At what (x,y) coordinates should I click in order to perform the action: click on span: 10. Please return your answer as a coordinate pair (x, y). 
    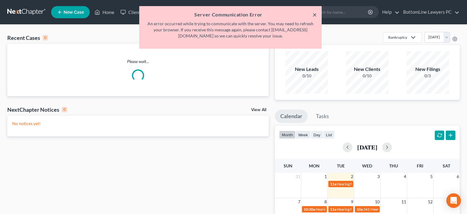
    Looking at the image, I should click on (377, 201).